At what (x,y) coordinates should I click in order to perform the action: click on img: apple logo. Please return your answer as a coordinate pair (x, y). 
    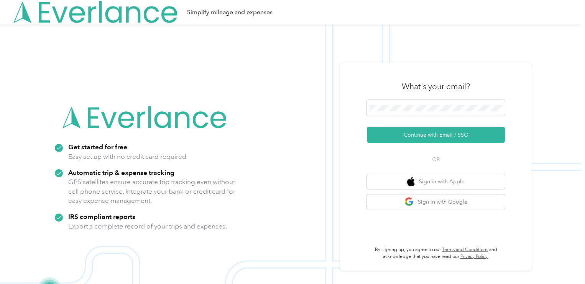
    Looking at the image, I should click on (411, 182).